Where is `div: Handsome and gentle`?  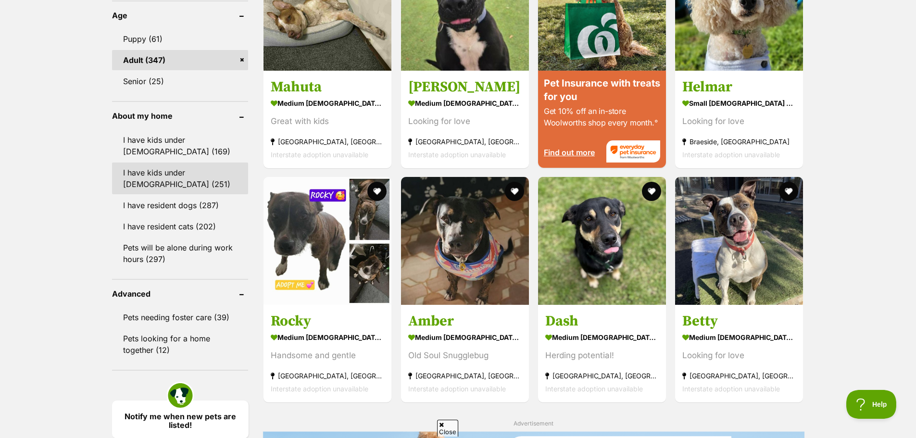 div: Handsome and gentle is located at coordinates (327, 355).